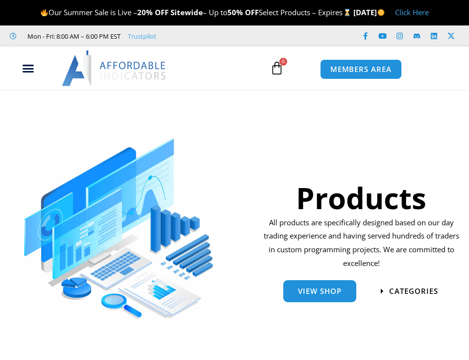 The image size is (469, 360). Describe the element at coordinates (153, 12) in the screenshot. I see `strong: 20% OFF` at that location.